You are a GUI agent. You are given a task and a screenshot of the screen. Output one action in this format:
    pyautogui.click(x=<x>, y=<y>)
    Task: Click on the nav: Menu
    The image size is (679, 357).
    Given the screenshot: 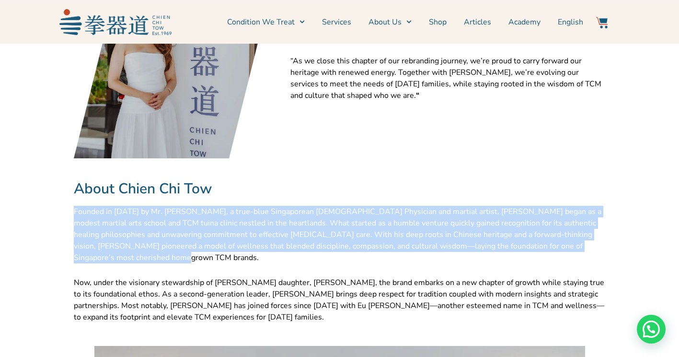 What is the action you would take?
    pyautogui.click(x=380, y=22)
    